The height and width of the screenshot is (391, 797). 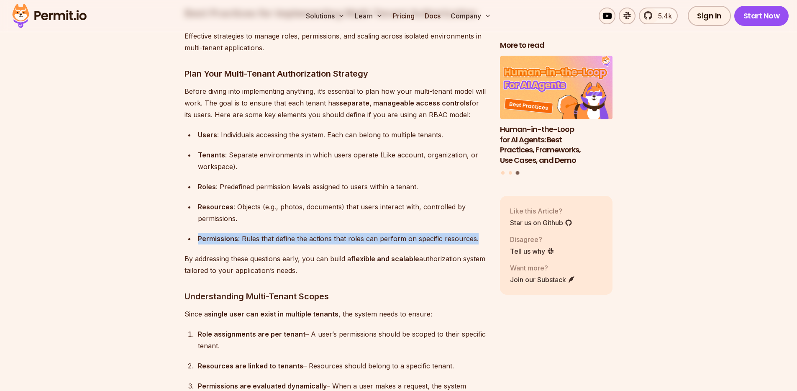 What do you see at coordinates (404, 103) in the screenshot?
I see `strong: separate, manageable access controls` at bounding box center [404, 103].